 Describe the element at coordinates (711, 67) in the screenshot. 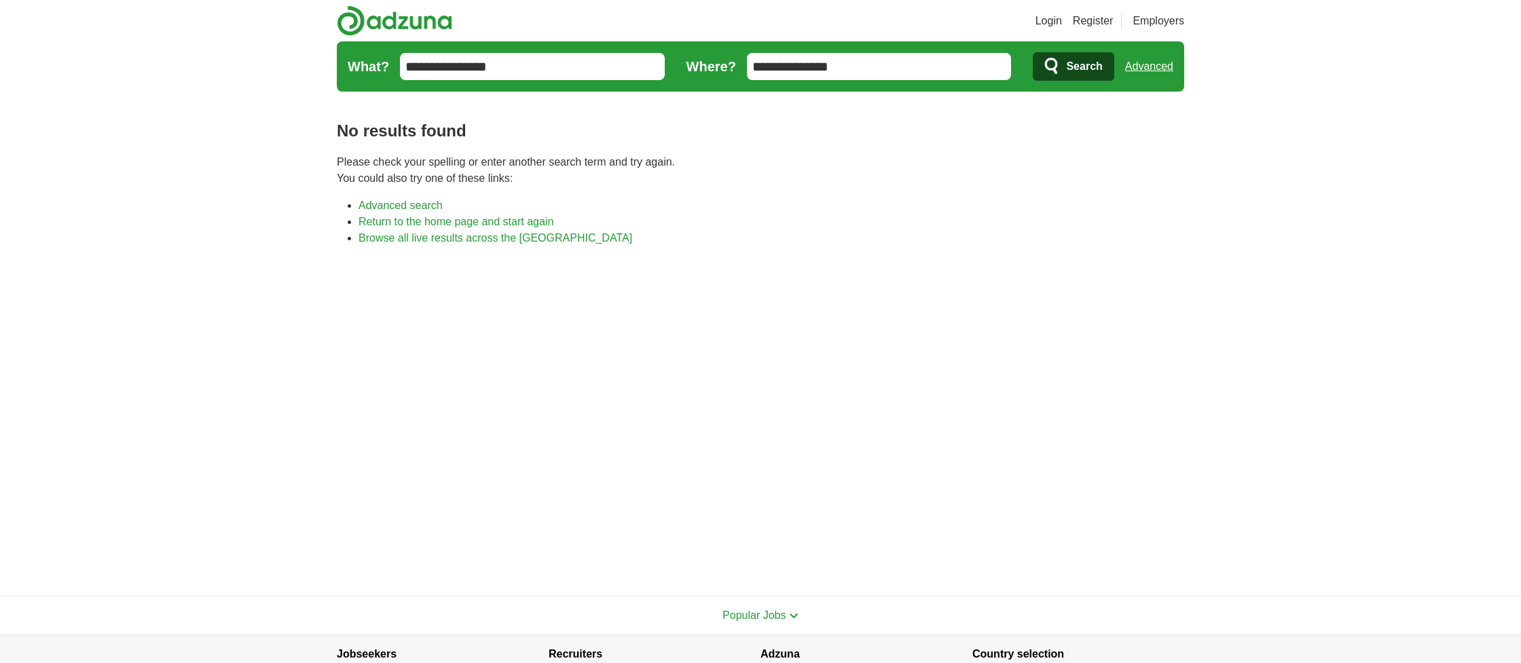

I see `label: Where?` at that location.